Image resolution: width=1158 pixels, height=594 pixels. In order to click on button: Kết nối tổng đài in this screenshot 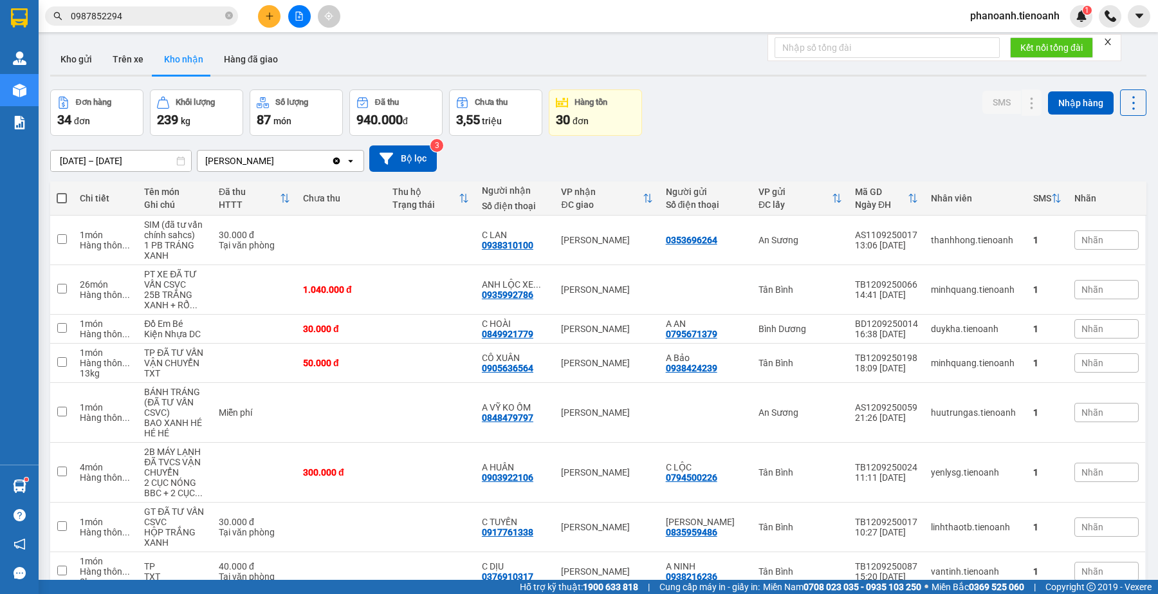, I will do `click(1052, 48)`.